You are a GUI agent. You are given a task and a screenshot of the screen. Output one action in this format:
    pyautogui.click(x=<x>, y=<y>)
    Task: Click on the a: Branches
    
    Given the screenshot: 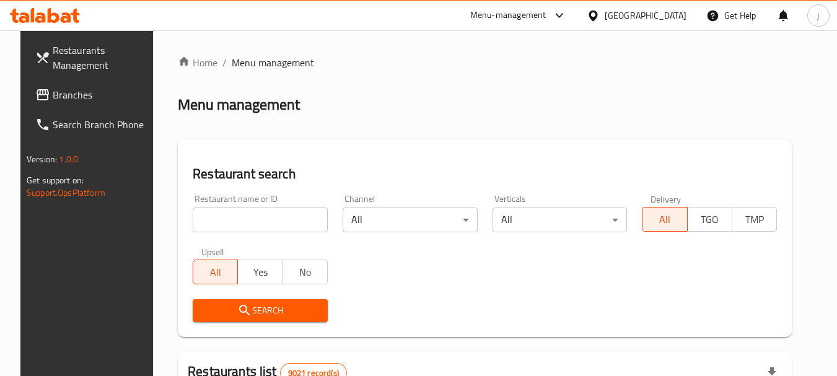 What is the action you would take?
    pyautogui.click(x=93, y=95)
    